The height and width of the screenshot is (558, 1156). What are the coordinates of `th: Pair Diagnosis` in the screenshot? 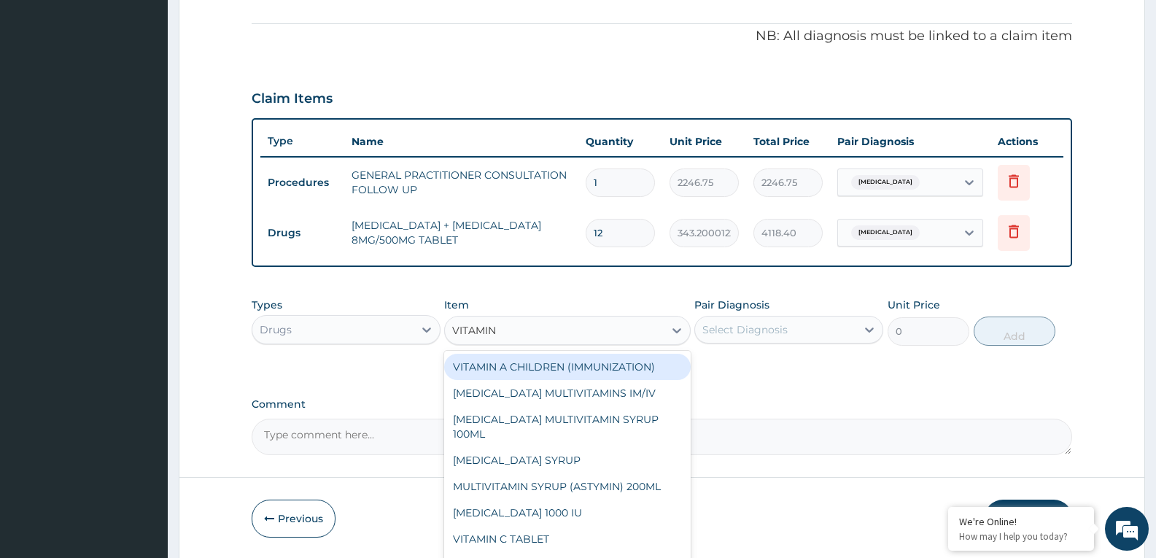 It's located at (910, 141).